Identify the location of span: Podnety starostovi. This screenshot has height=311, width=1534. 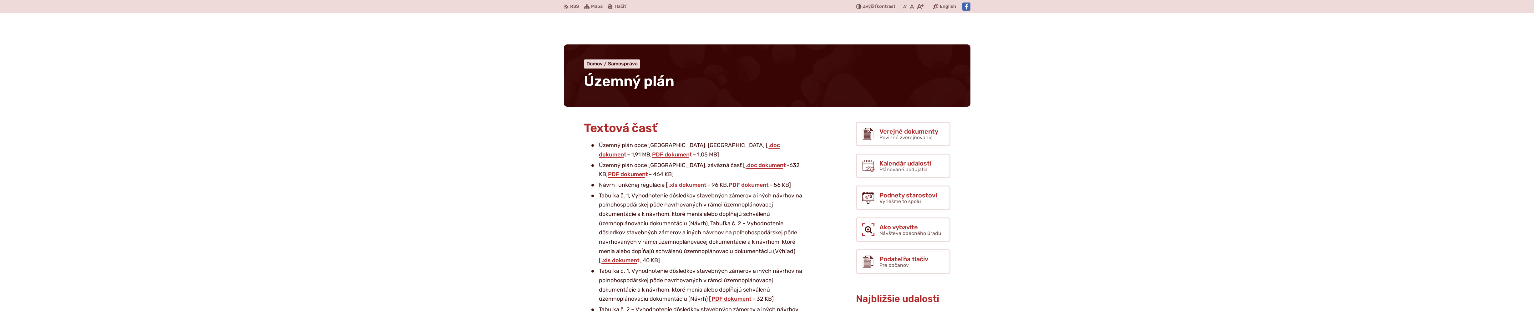
(908, 195).